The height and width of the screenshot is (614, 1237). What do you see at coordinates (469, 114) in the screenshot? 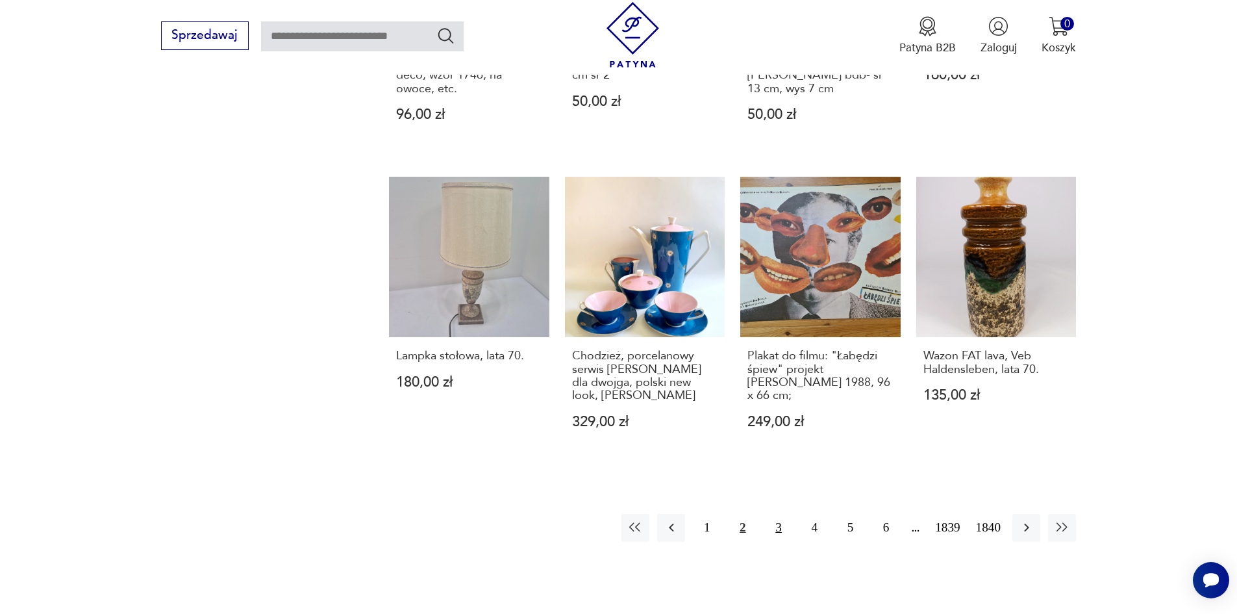
I see `p: 96,00 zł` at bounding box center [469, 114].